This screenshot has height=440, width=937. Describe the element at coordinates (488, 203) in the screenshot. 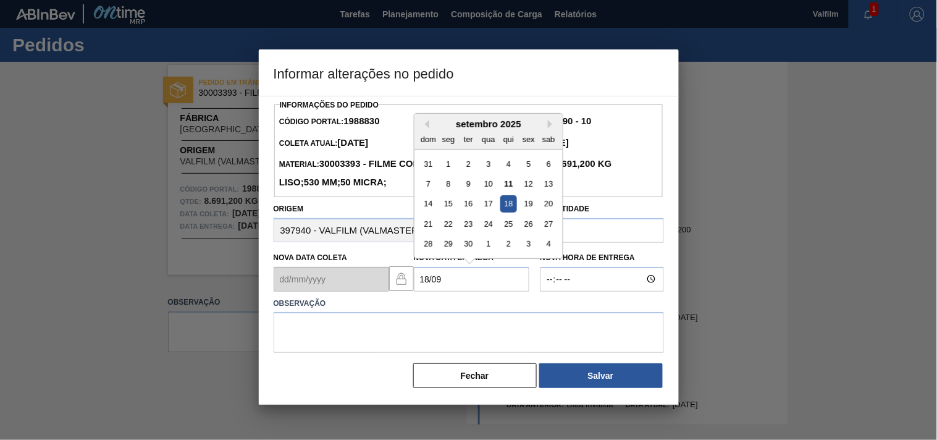

I see `div: Choose quarta-feira, 17 de setembro de 2025` at that location.